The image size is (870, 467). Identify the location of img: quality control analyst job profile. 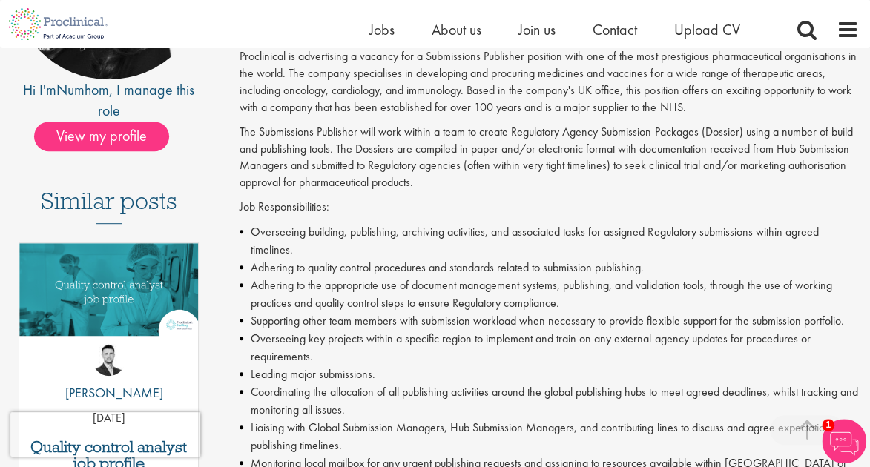
(108, 289).